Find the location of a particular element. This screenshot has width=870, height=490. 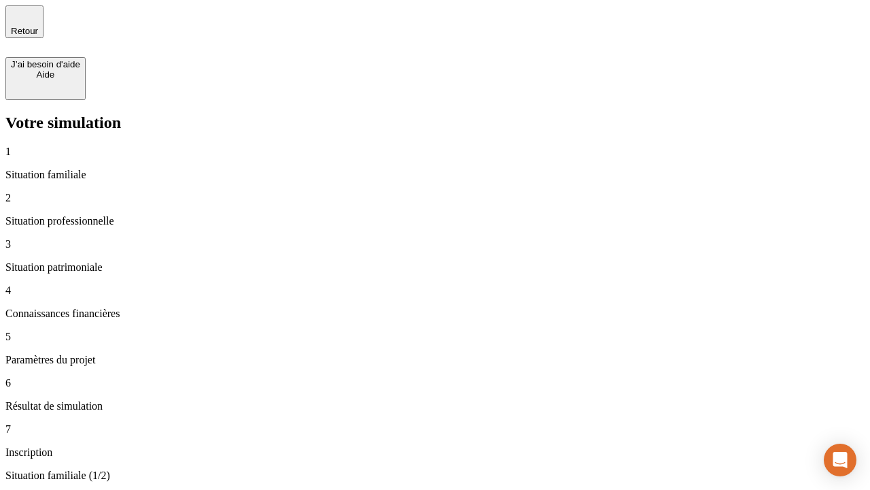

p: 4 is located at coordinates (435, 290).